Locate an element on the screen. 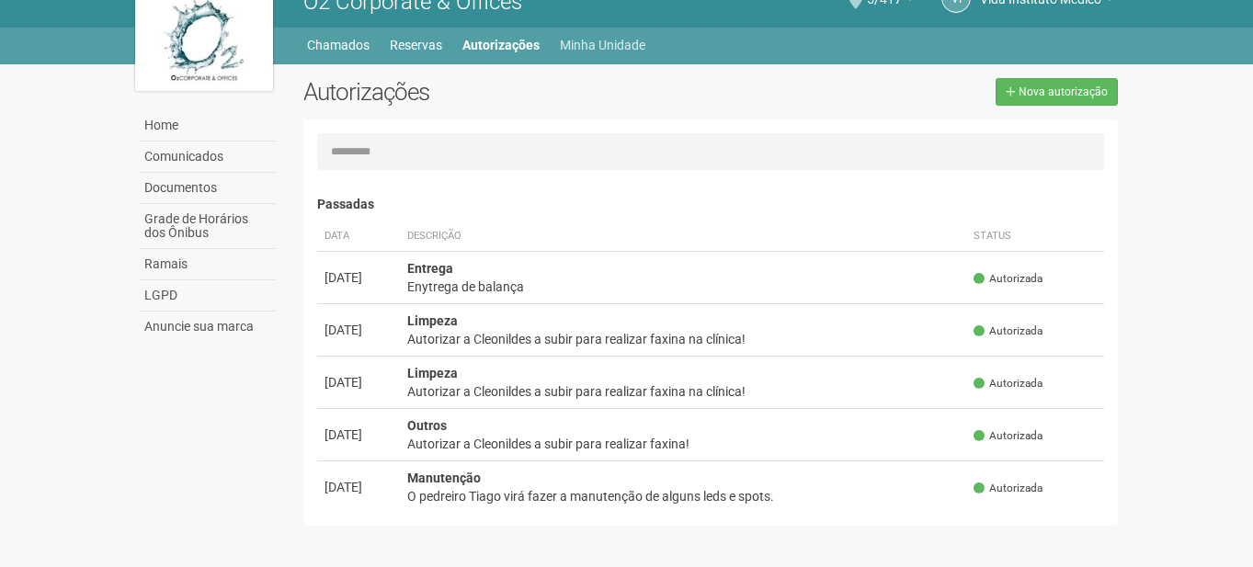  a: Documentos is located at coordinates (208, 188).